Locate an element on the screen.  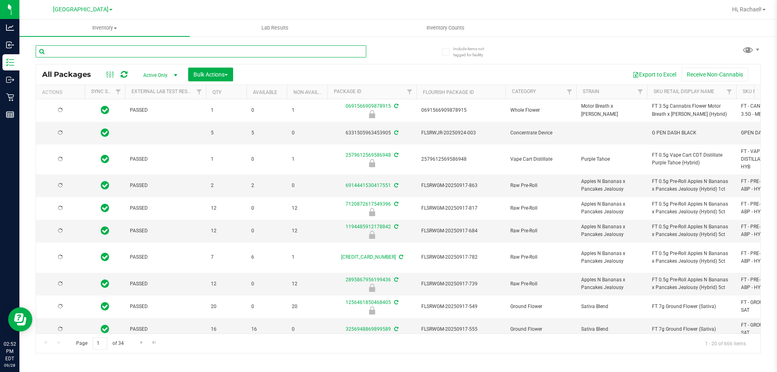
input: Search Package ID, Item Name, SKU, Lot or Part Number... is located at coordinates (201, 51).